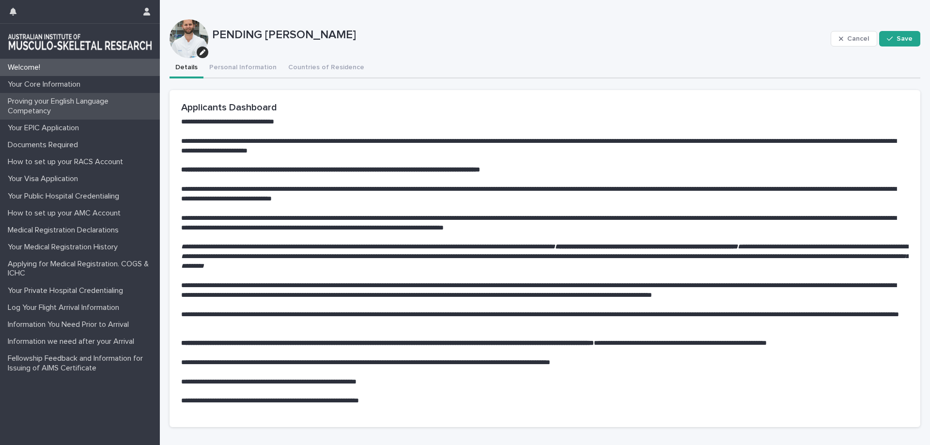 Image resolution: width=930 pixels, height=445 pixels. What do you see at coordinates (65, 307) in the screenshot?
I see `p: Log Your Flight Arrival Information` at bounding box center [65, 307].